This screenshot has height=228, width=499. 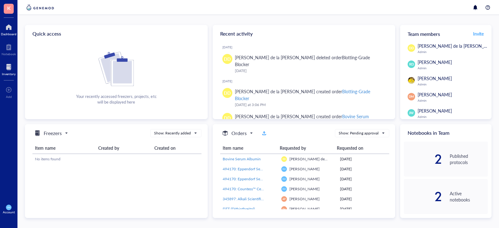 What do you see at coordinates (9, 69) in the screenshot?
I see `a: Inventory` at bounding box center [9, 69].